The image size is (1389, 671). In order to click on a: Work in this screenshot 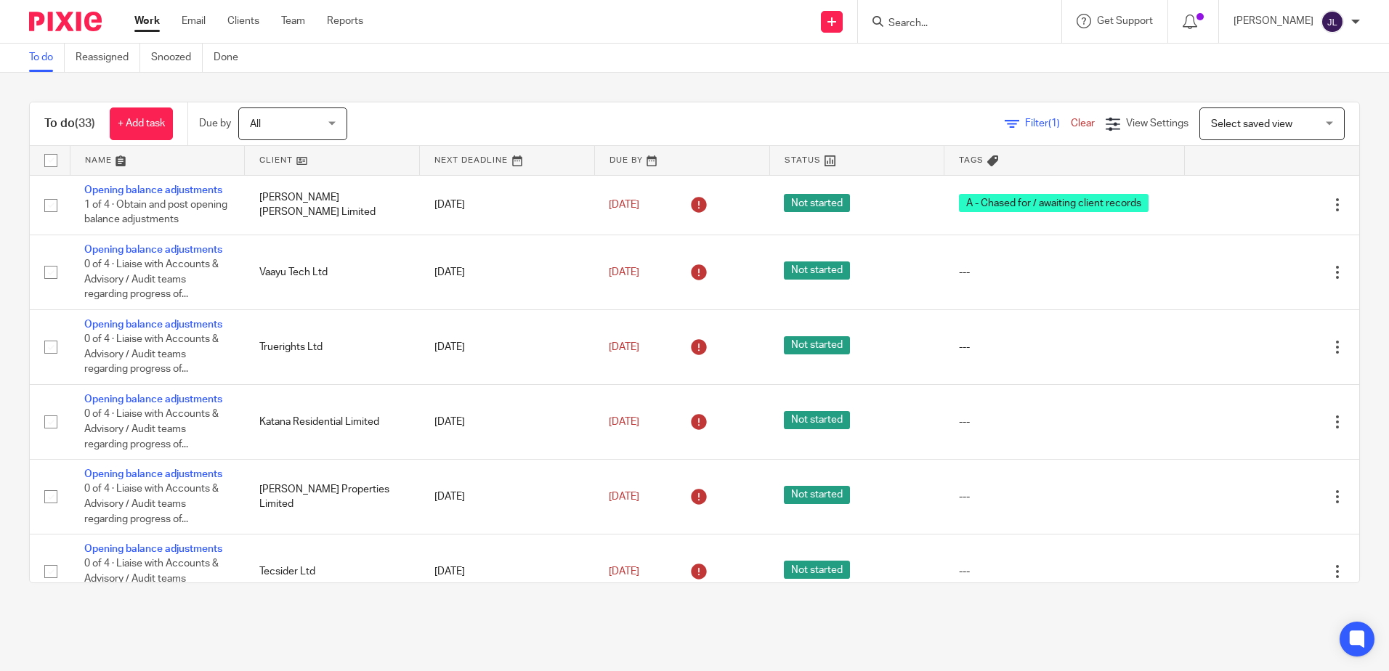, I will do `click(147, 21)`.